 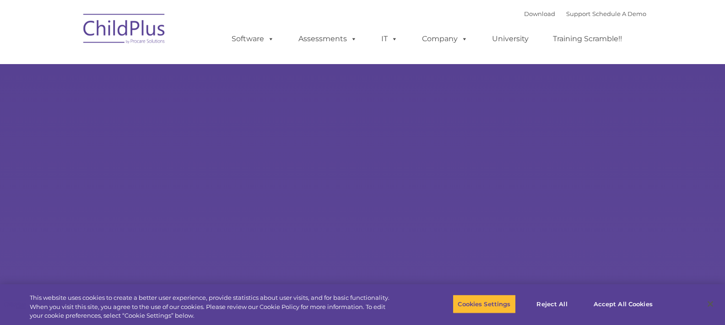 I want to click on button: Close, so click(x=710, y=304).